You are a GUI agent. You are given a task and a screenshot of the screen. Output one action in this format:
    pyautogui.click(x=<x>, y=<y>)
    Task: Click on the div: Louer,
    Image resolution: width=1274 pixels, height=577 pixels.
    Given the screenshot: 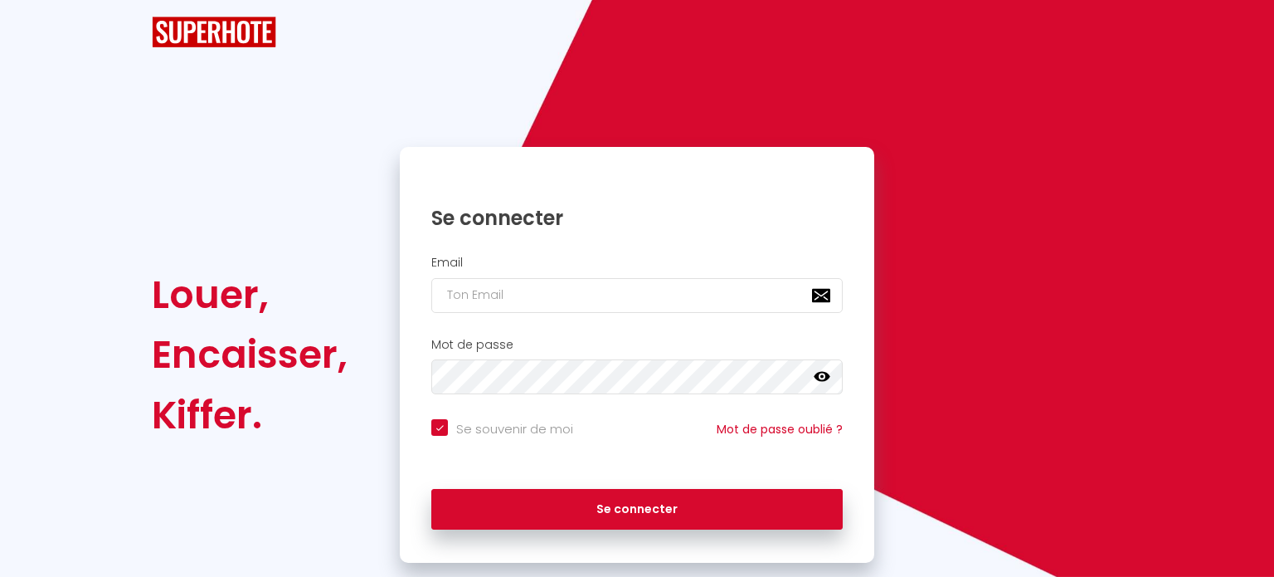 What is the action you would take?
    pyautogui.click(x=250, y=295)
    